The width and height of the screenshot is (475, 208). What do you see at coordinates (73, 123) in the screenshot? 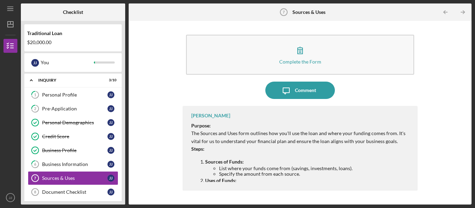
I see `a: Personal DemographicsJJ` at bounding box center [73, 123].